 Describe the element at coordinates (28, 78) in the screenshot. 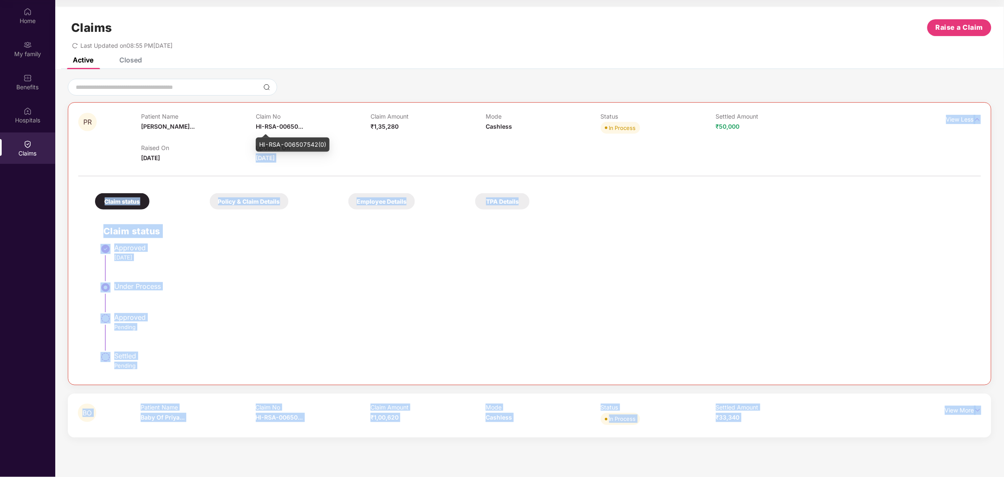

I see `img: svg+xml;base64,PHN2ZyBpZD0iQmVuZWZpdHMiIHhtbG5zPSJodHRwOi8vd3d3LnczLm9yZy8yMDAwL3N2ZyIgd2lkdGg9Ij...` at that location.